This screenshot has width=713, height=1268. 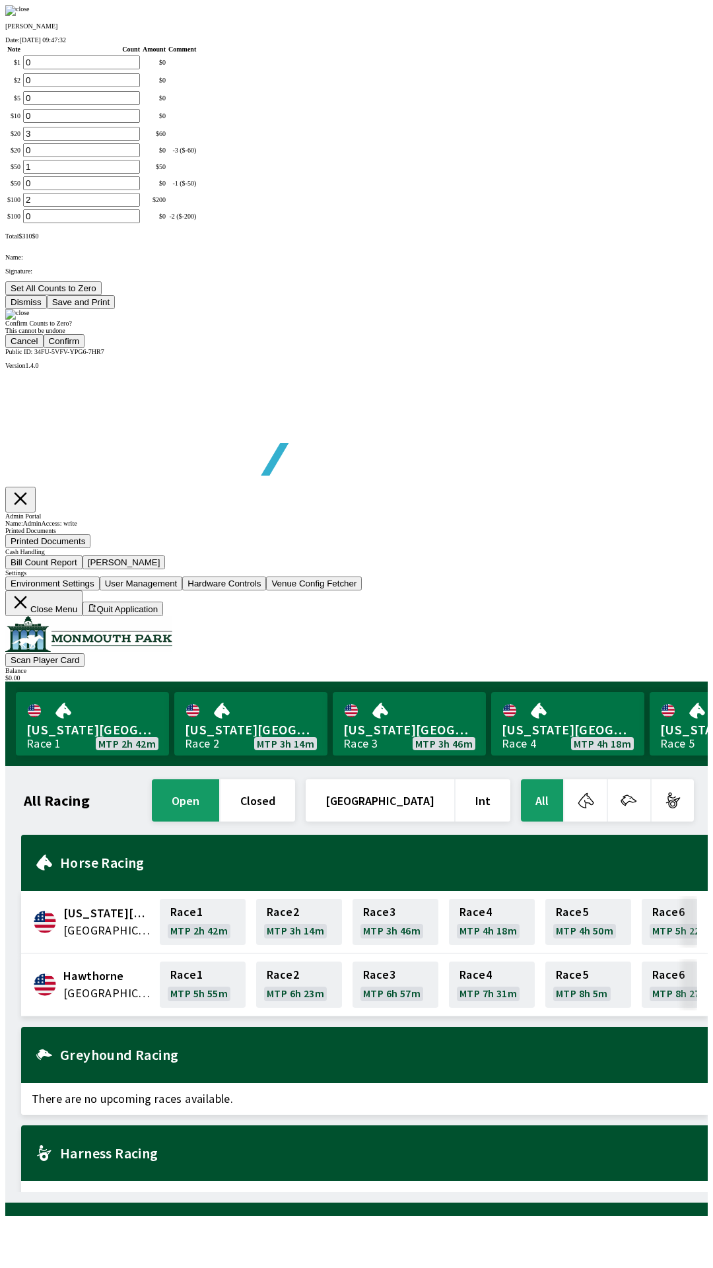 What do you see at coordinates (182, 150) in the screenshot?
I see `div: -3 ($-60)` at bounding box center [182, 150].